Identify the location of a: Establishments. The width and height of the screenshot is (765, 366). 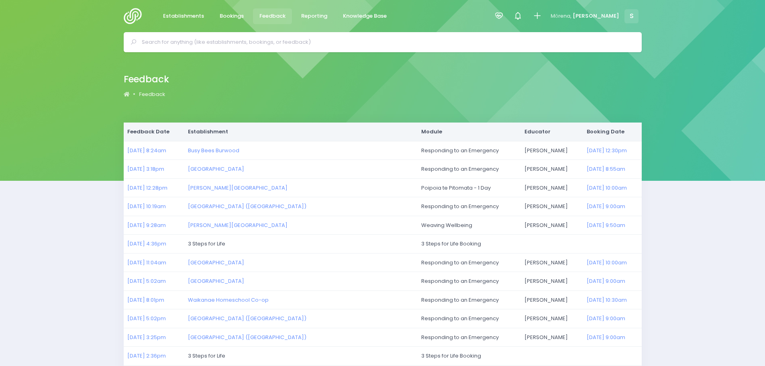
(183, 16).